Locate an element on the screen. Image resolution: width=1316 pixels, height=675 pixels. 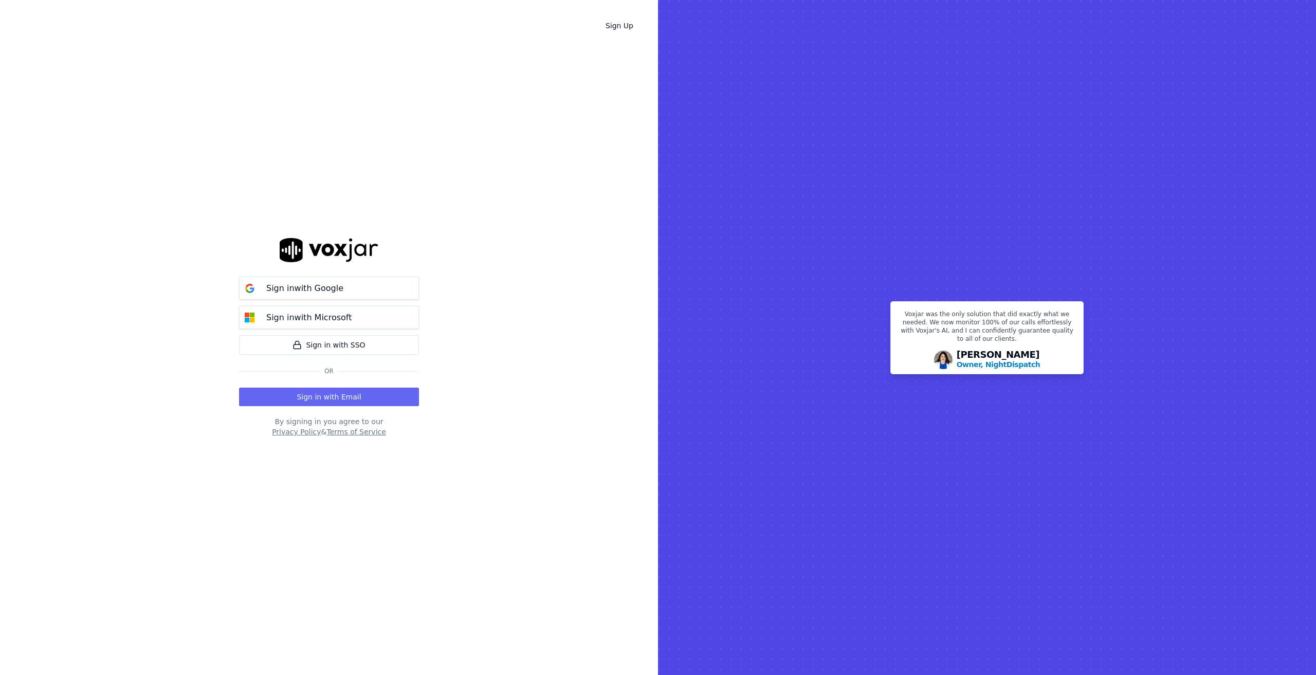
span: Or is located at coordinates (329, 371).